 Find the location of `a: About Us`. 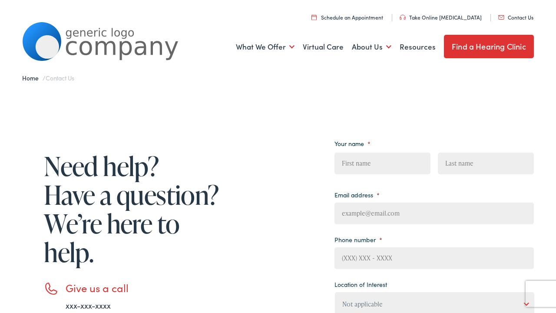

a: About Us is located at coordinates (372, 47).